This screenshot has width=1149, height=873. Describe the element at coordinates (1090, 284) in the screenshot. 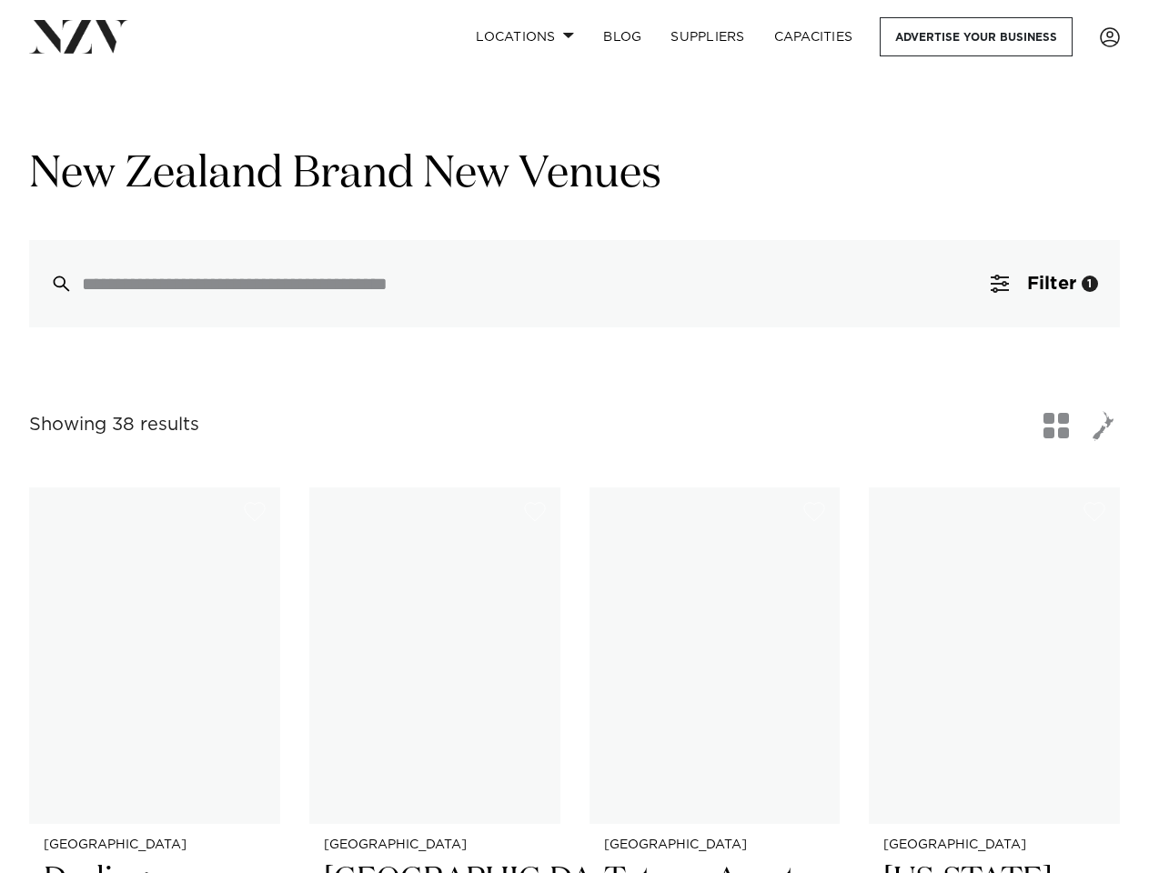

I see `div: 1` at that location.